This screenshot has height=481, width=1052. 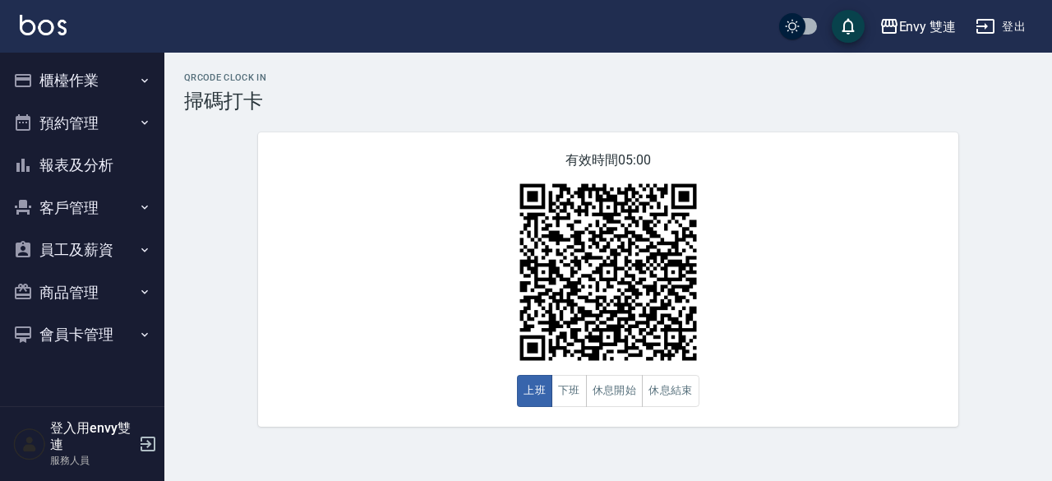 I want to click on button: 下班, so click(x=569, y=391).